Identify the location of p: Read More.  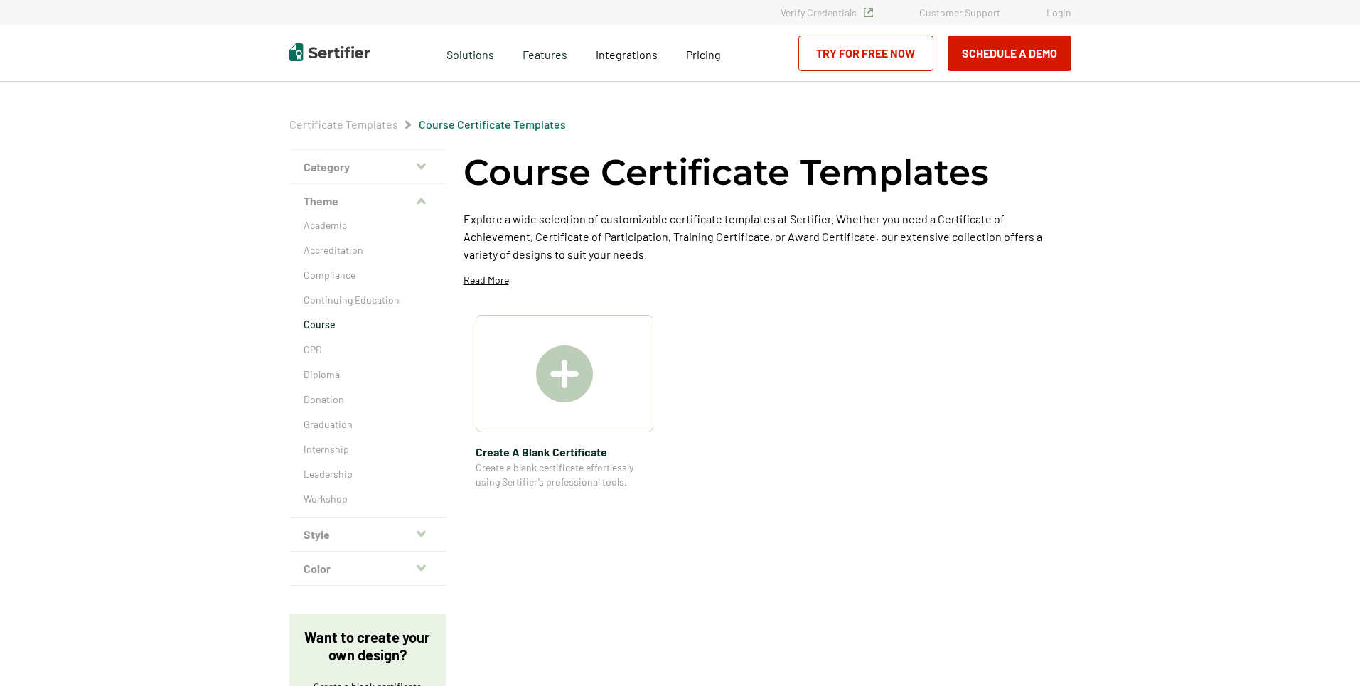
(486, 280).